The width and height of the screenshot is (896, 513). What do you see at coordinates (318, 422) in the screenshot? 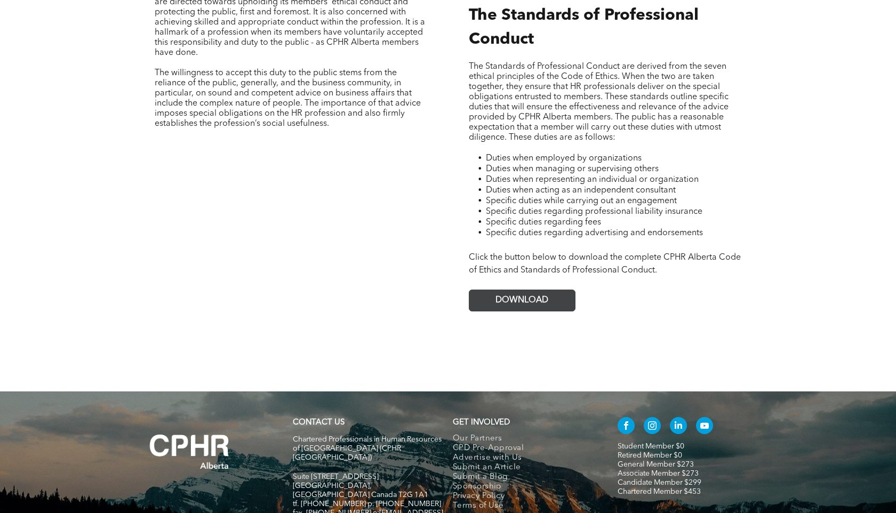
I see `strong: CONTACT US` at bounding box center [318, 422].